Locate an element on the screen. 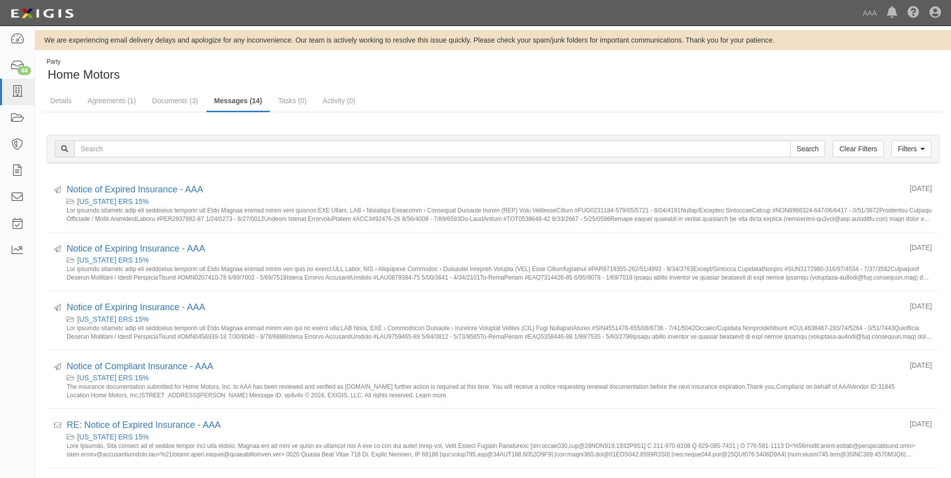 The image size is (951, 478). a: Agreements (1) is located at coordinates (112, 101).